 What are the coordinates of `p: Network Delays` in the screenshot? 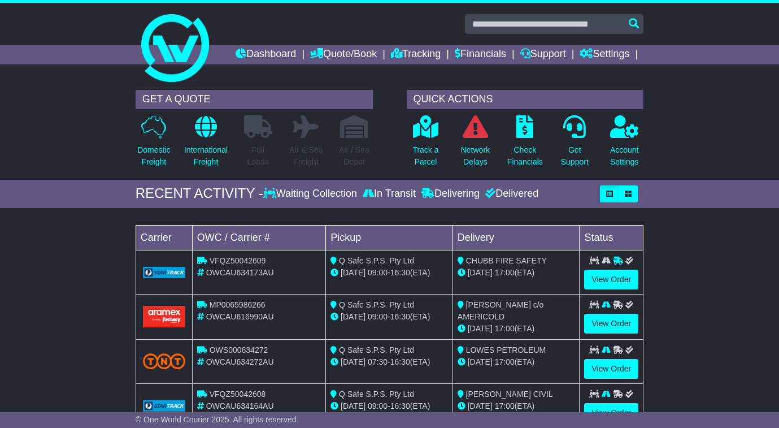 It's located at (475, 156).